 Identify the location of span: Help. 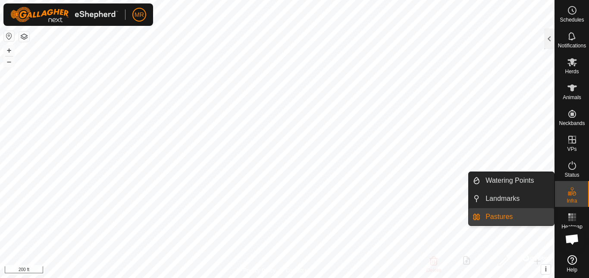
(572, 270).